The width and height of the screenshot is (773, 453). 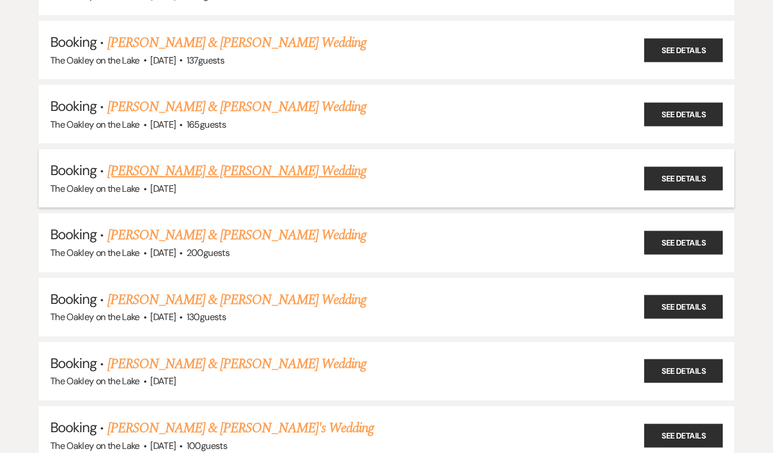 I want to click on span: 165 guests, so click(x=206, y=124).